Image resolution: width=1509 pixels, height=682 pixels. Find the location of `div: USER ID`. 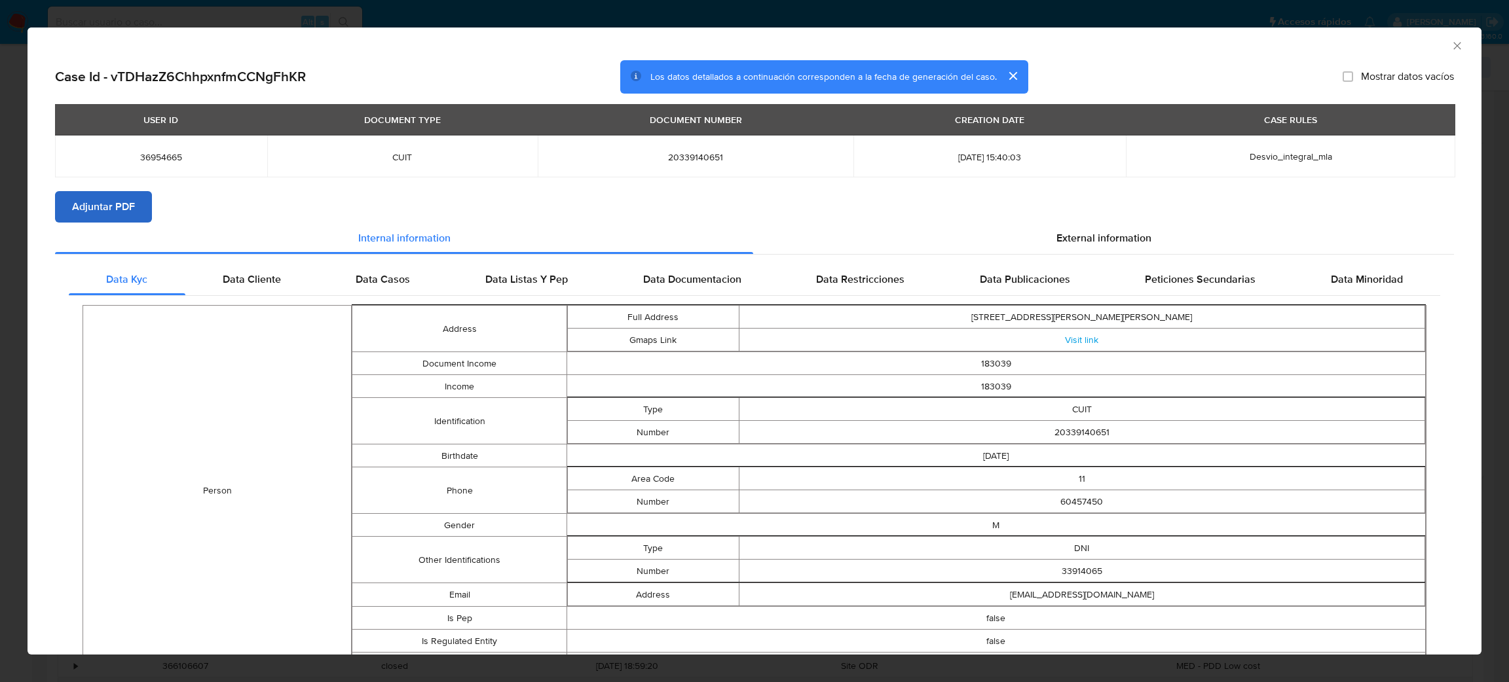

div: USER ID is located at coordinates (160, 120).